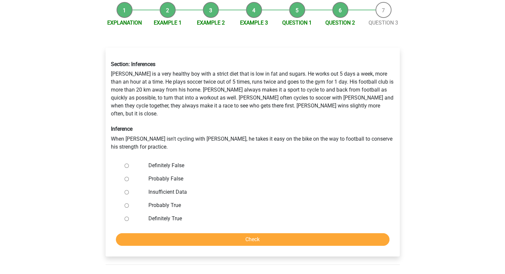 The height and width of the screenshot is (274, 505). What do you see at coordinates (263, 219) in the screenshot?
I see `label: Definitely True` at bounding box center [263, 219].